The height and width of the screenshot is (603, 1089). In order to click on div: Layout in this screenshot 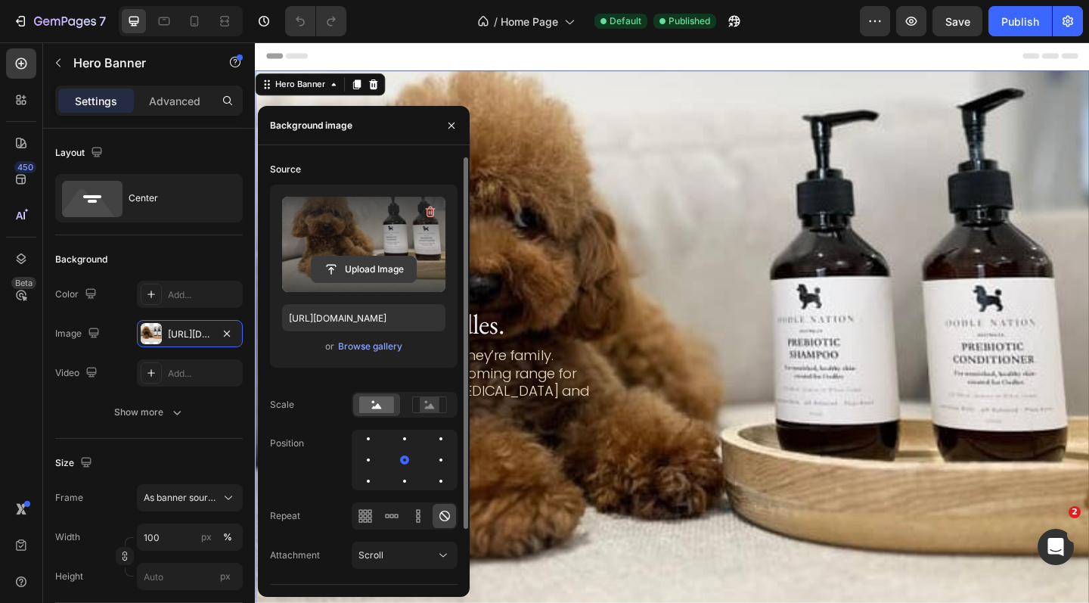, I will do `click(80, 153)`.